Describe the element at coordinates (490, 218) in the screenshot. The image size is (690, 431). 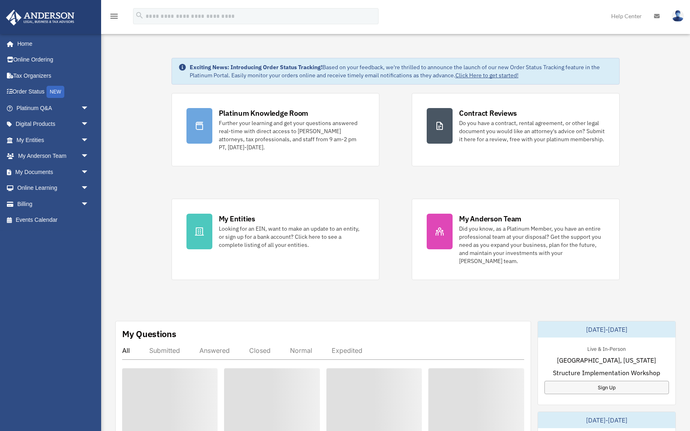
I see `div: My Anderson Team` at that location.